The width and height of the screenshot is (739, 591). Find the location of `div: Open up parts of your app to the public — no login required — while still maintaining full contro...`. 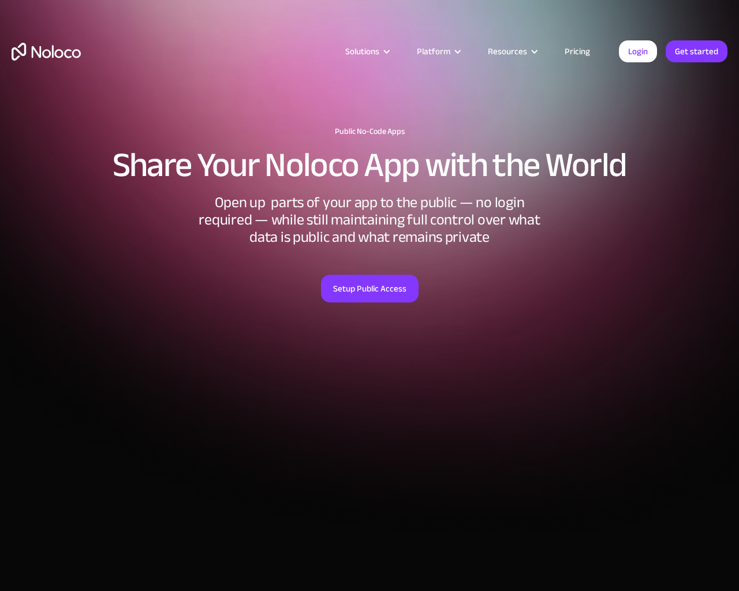

div: Open up parts of your app to the public — no login required — while still maintaining full contro... is located at coordinates (370, 220).